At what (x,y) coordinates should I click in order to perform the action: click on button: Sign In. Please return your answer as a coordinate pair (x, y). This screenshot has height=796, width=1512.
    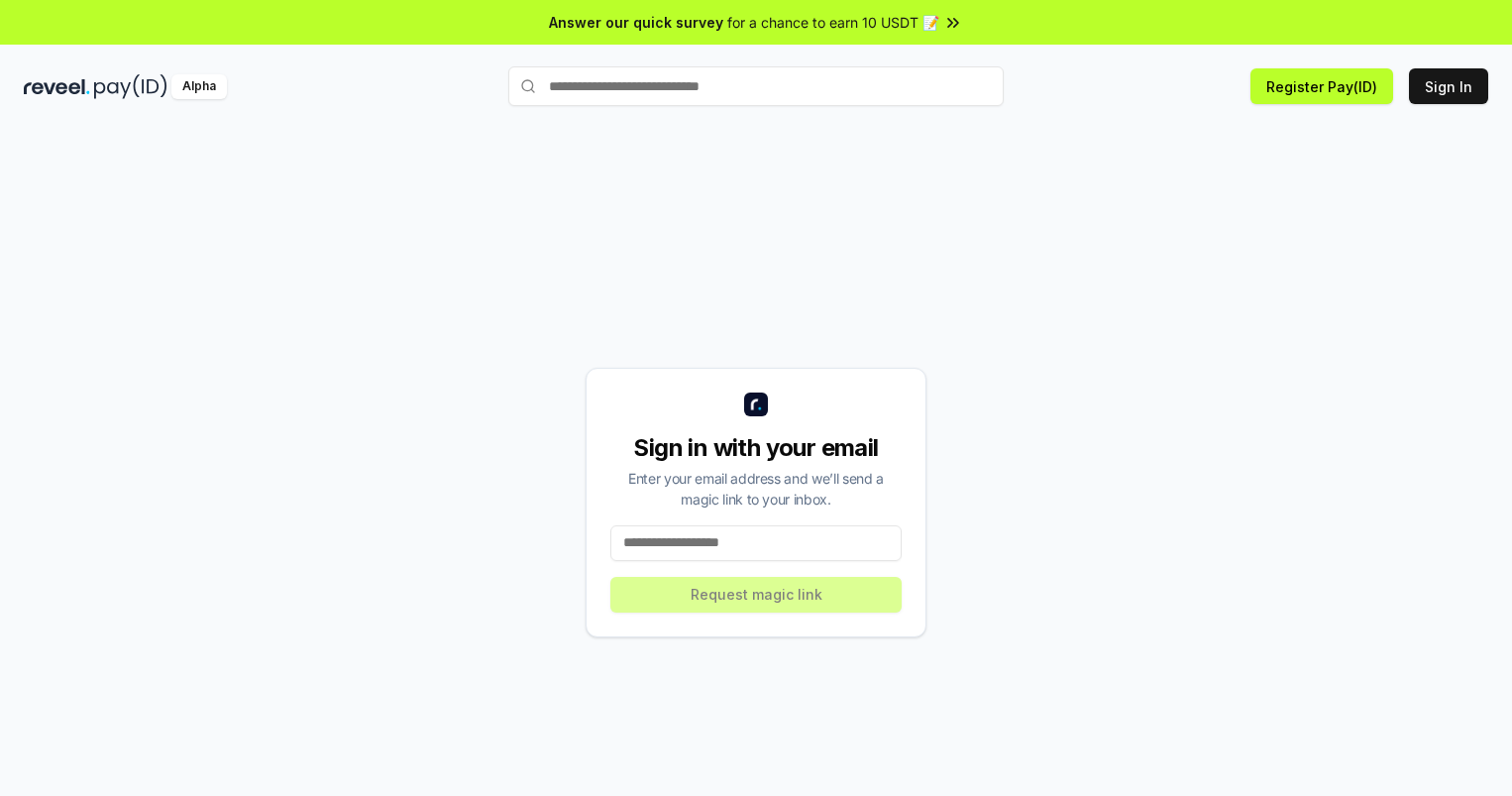
    Looking at the image, I should click on (1449, 87).